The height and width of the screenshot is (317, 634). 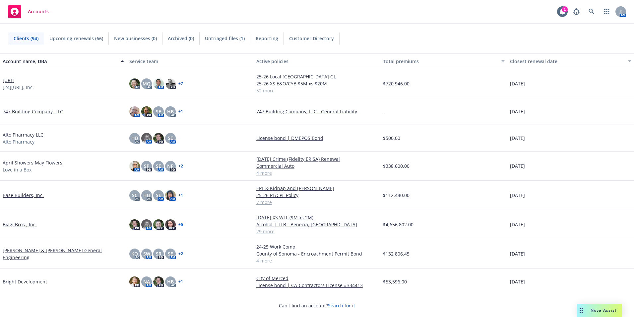 What do you see at coordinates (317, 246) in the screenshot?
I see `a: 24-25 Work Comp` at bounding box center [317, 246].